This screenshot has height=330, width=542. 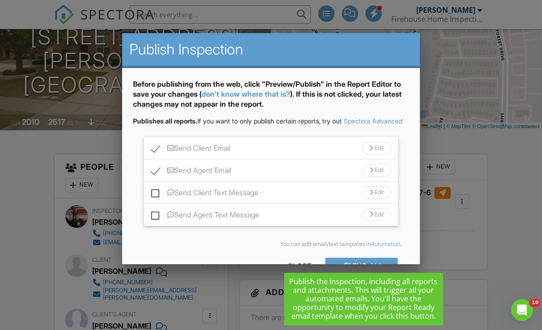 I want to click on div: Send All, so click(x=362, y=266).